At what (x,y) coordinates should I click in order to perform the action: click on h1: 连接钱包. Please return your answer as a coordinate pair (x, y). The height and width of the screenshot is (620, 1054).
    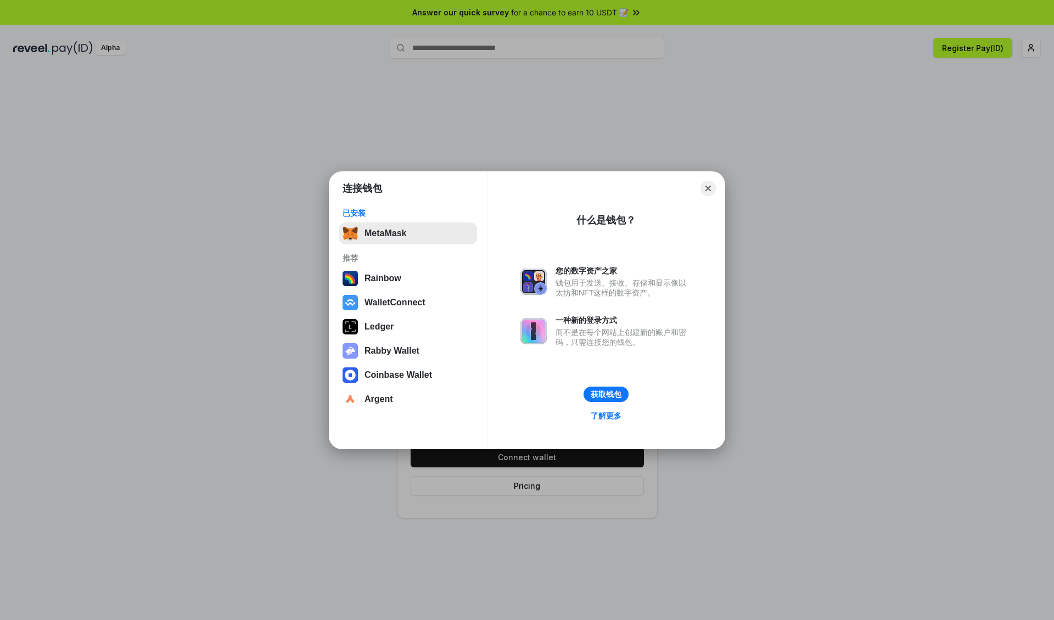
    Looking at the image, I should click on (362, 188).